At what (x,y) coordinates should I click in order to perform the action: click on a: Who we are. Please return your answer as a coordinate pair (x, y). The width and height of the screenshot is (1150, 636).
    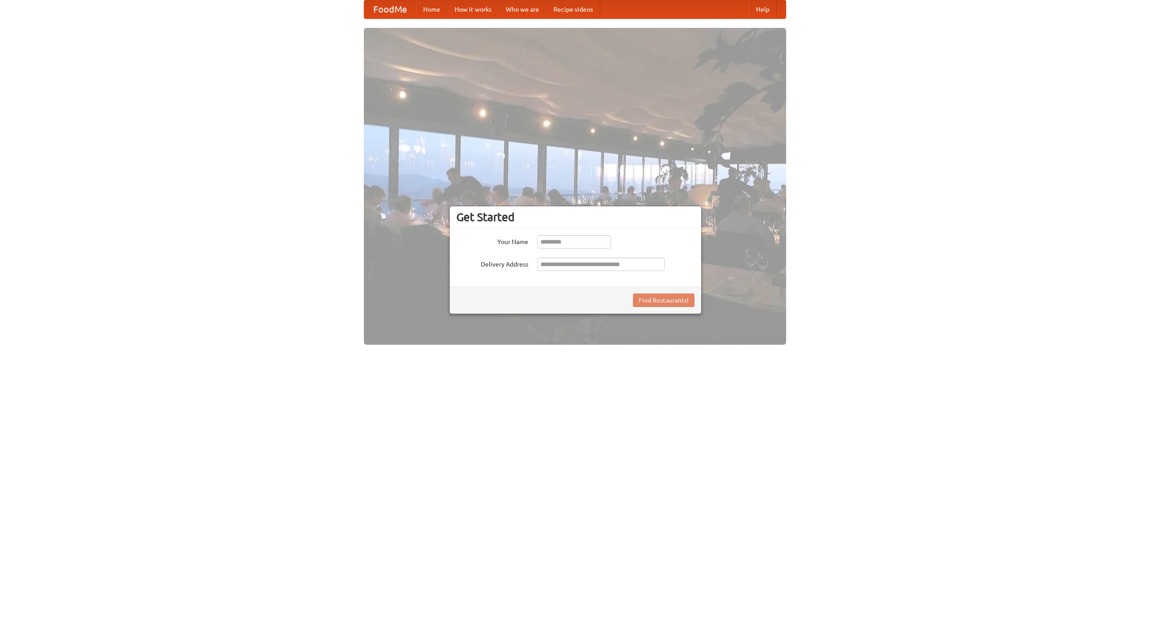
    Looking at the image, I should click on (523, 9).